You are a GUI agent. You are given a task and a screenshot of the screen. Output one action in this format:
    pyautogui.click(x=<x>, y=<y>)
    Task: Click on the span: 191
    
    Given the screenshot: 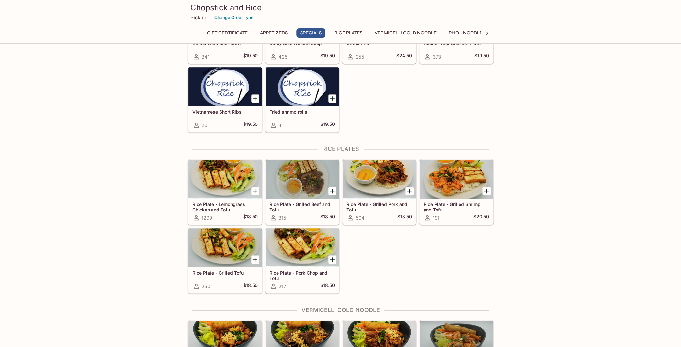 What is the action you would take?
    pyautogui.click(x=436, y=218)
    